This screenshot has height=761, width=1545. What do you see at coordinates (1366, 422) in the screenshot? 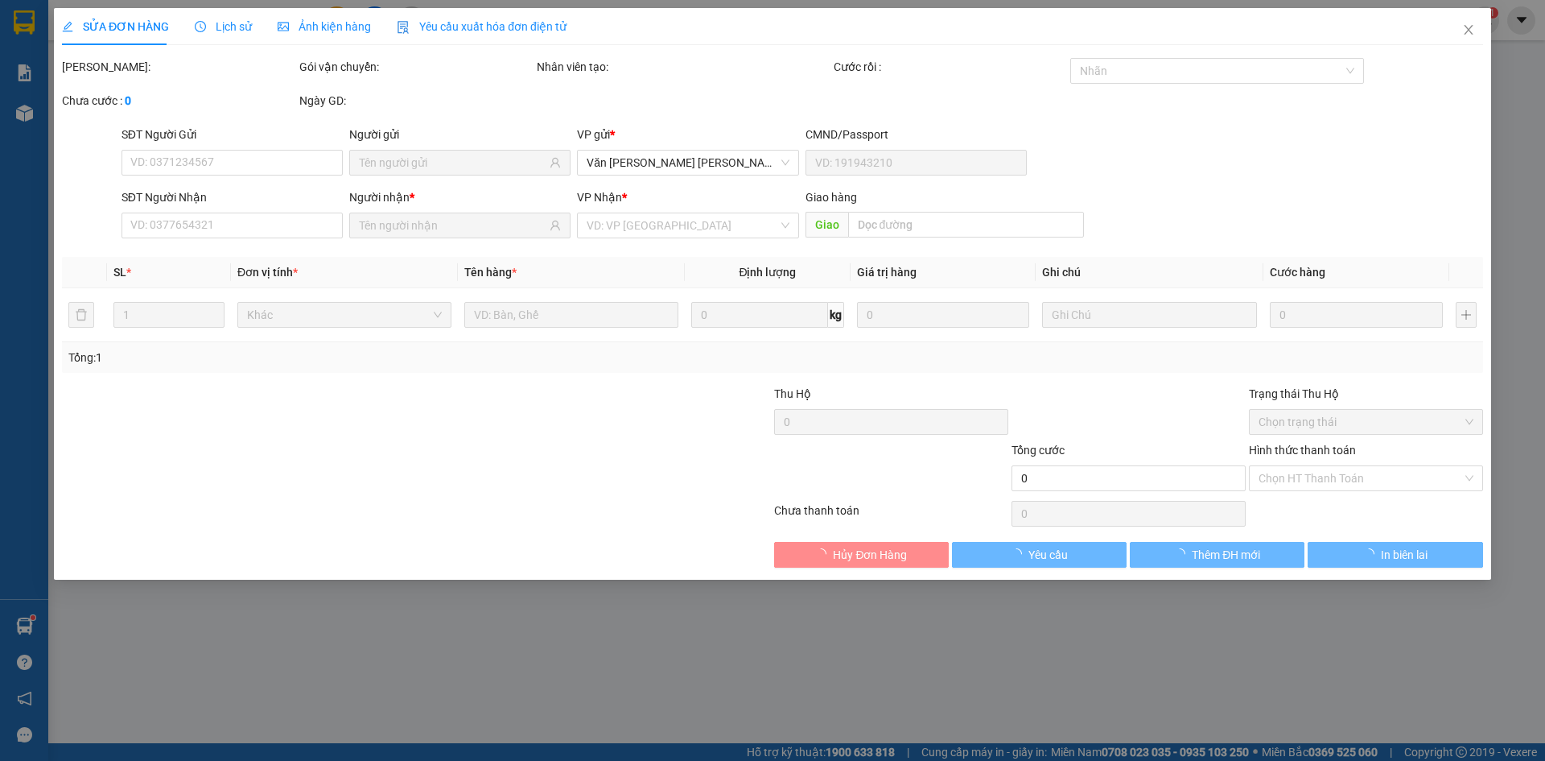
I see `span: Chọn trạng thái` at bounding box center [1366, 422].